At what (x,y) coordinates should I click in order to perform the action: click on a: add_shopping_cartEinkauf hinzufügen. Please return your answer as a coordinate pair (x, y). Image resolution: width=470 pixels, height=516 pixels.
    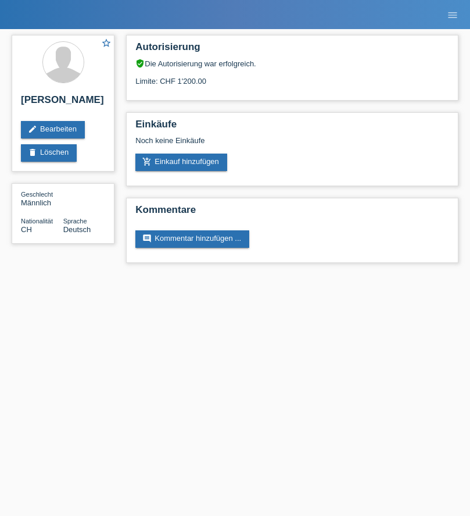
    Looking at the image, I should click on (181, 162).